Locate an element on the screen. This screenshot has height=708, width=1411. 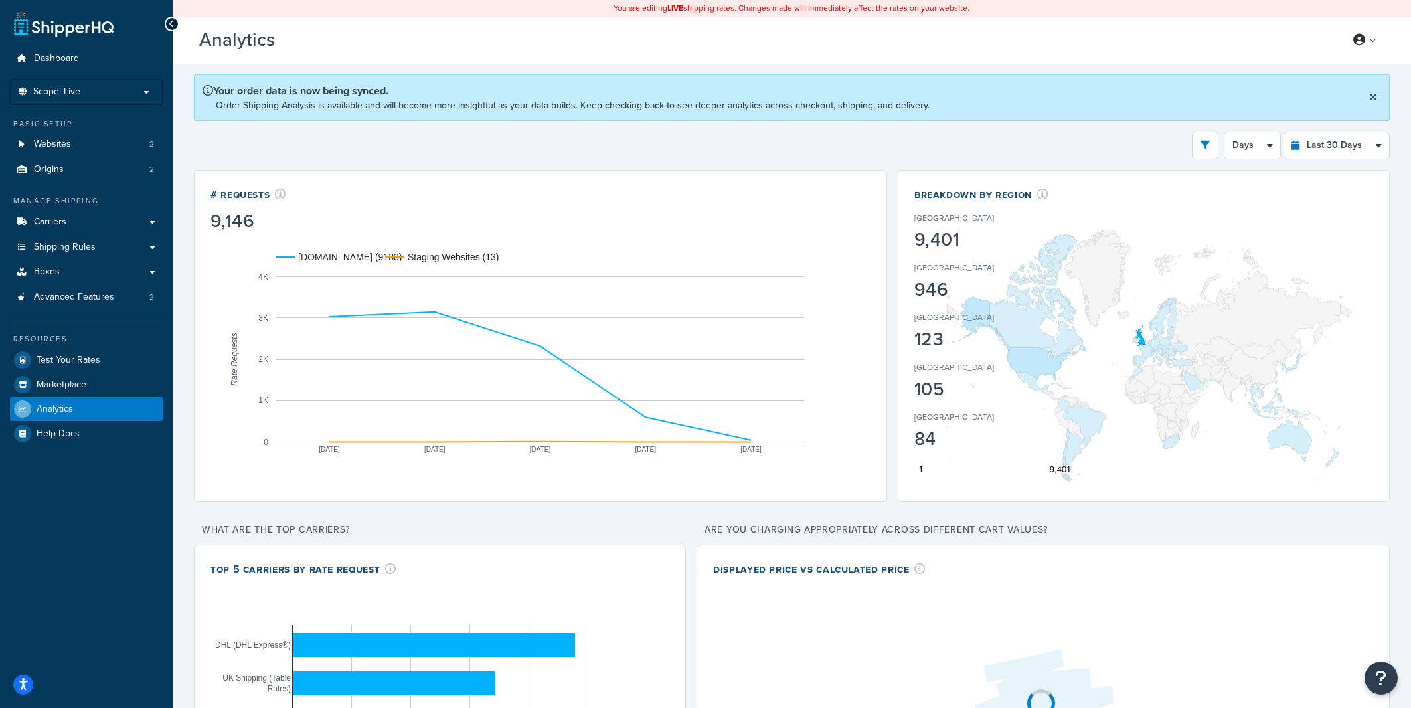
div: Displayed Price vs Calculated Price is located at coordinates (819, 568).